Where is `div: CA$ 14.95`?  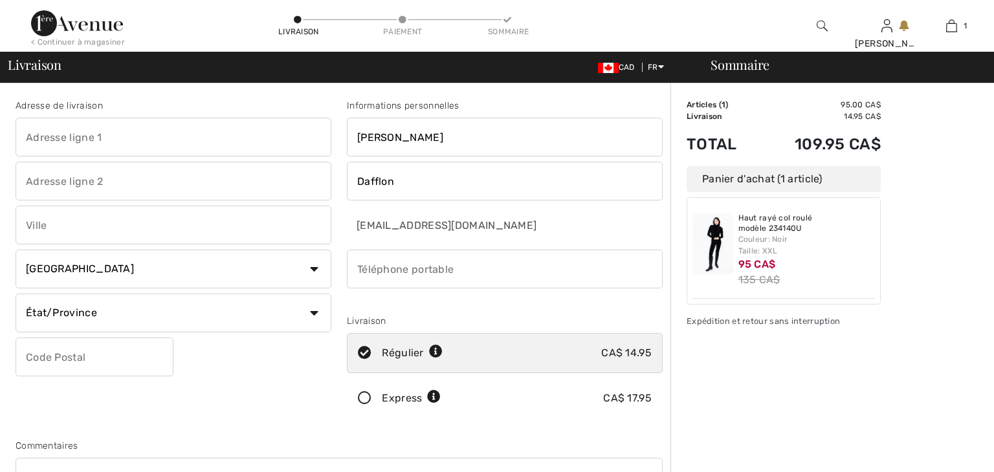
div: CA$ 14.95 is located at coordinates (626, 353).